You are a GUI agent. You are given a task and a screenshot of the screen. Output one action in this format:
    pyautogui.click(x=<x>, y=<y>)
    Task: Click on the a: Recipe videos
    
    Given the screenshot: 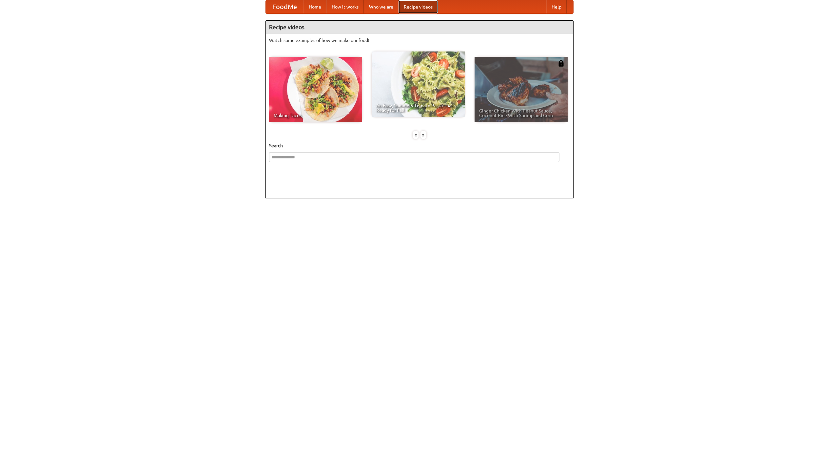 What is the action you would take?
    pyautogui.click(x=418, y=7)
    